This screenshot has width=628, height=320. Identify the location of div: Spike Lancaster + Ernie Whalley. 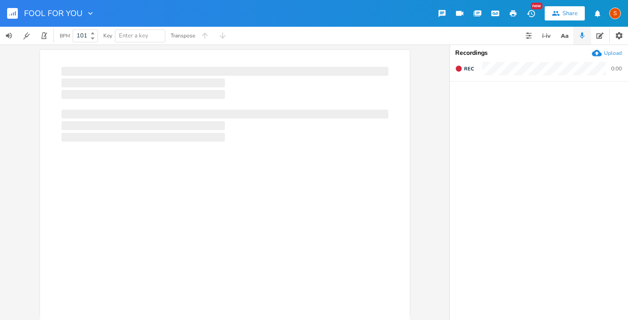
(616, 13).